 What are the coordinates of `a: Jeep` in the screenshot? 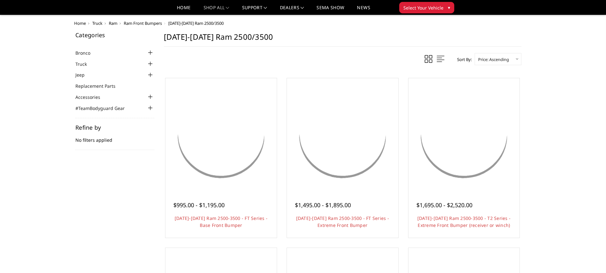 It's located at (84, 75).